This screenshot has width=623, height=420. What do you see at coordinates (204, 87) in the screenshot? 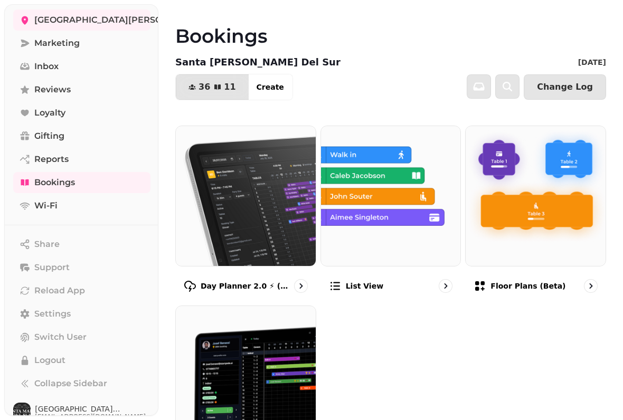
I see `span: 36` at bounding box center [204, 87].